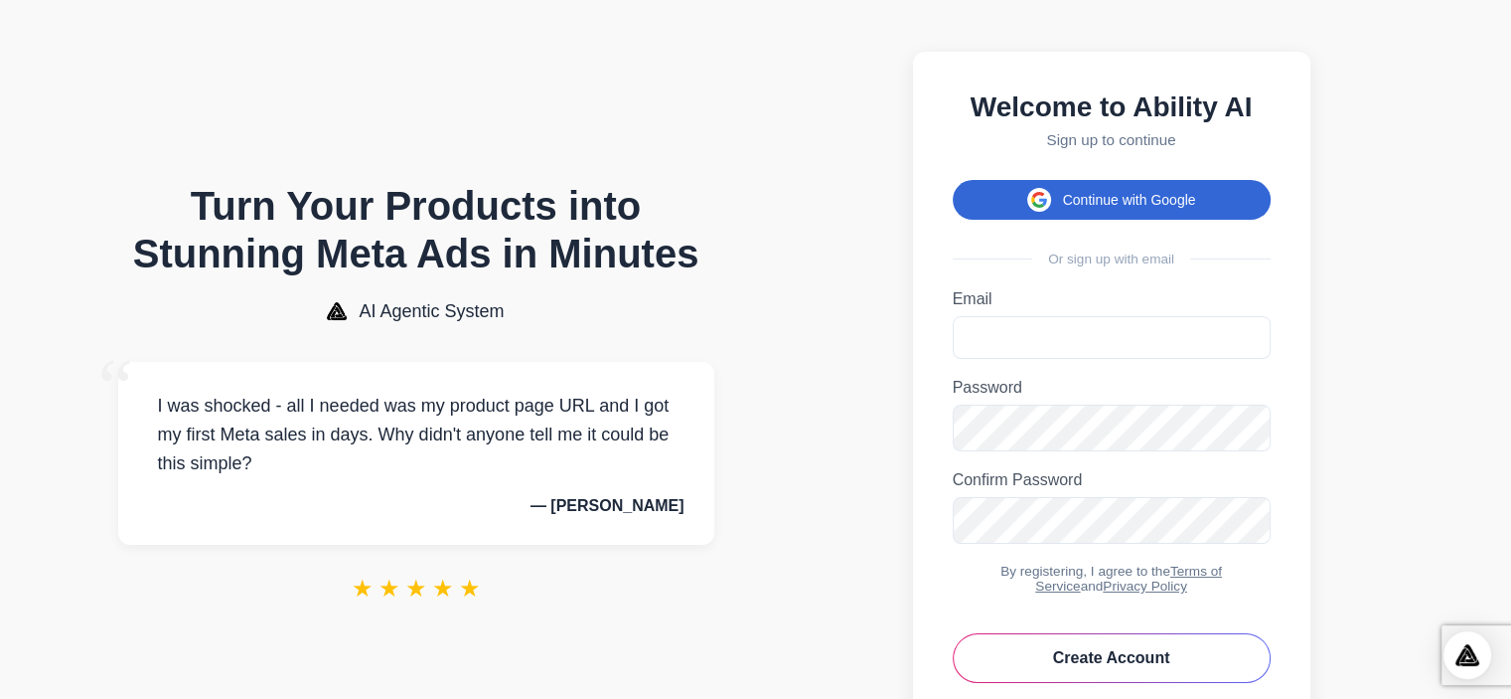 The height and width of the screenshot is (699, 1511). What do you see at coordinates (1112, 480) in the screenshot?
I see `label: Confirm Password` at bounding box center [1112, 480].